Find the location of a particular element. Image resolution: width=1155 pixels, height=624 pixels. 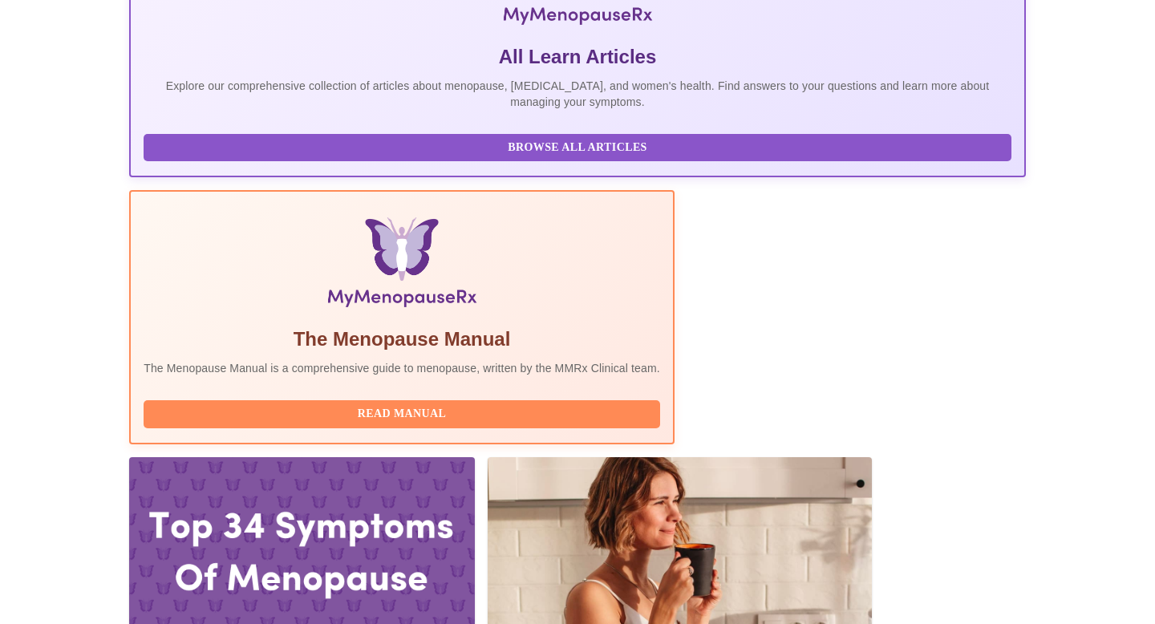

span: Read Manual is located at coordinates (402, 414).